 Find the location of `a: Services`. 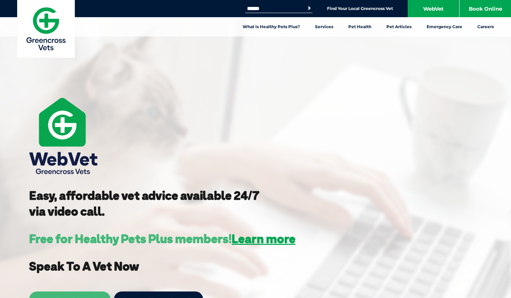

a: Services is located at coordinates (324, 27).